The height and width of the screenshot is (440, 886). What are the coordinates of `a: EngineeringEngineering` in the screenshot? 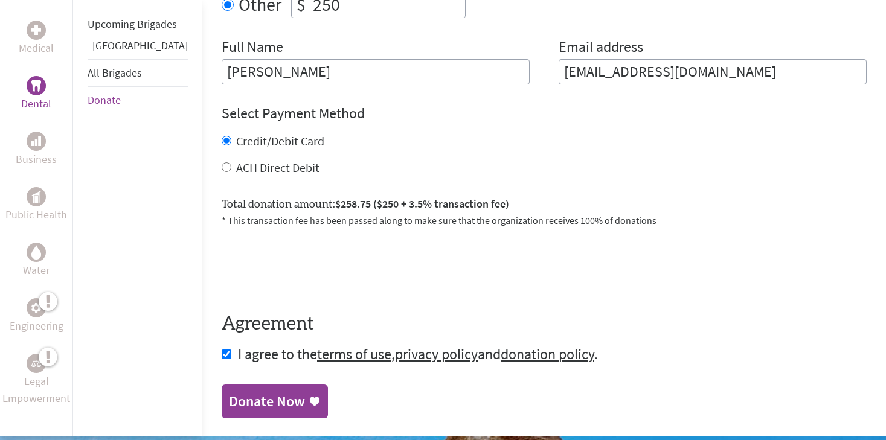 It's located at (36, 316).